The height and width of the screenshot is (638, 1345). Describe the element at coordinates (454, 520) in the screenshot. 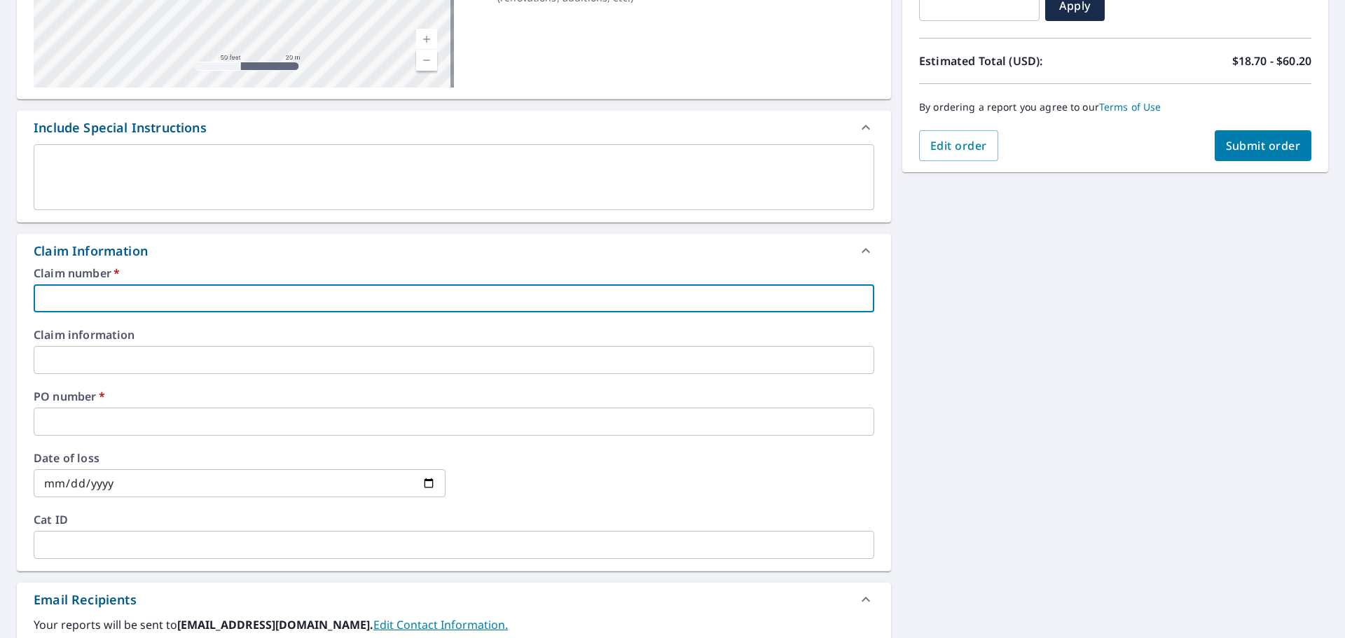

I see `label: Cat ID` at that location.